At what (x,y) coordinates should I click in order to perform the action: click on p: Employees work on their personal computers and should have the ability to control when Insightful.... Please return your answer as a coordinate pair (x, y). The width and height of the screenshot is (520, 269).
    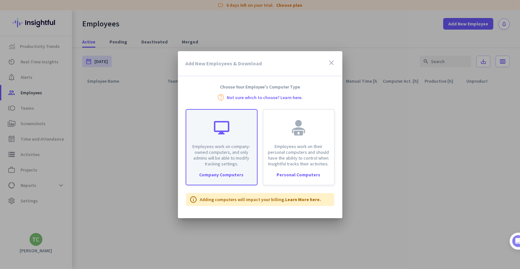
    Looking at the image, I should click on (299, 155).